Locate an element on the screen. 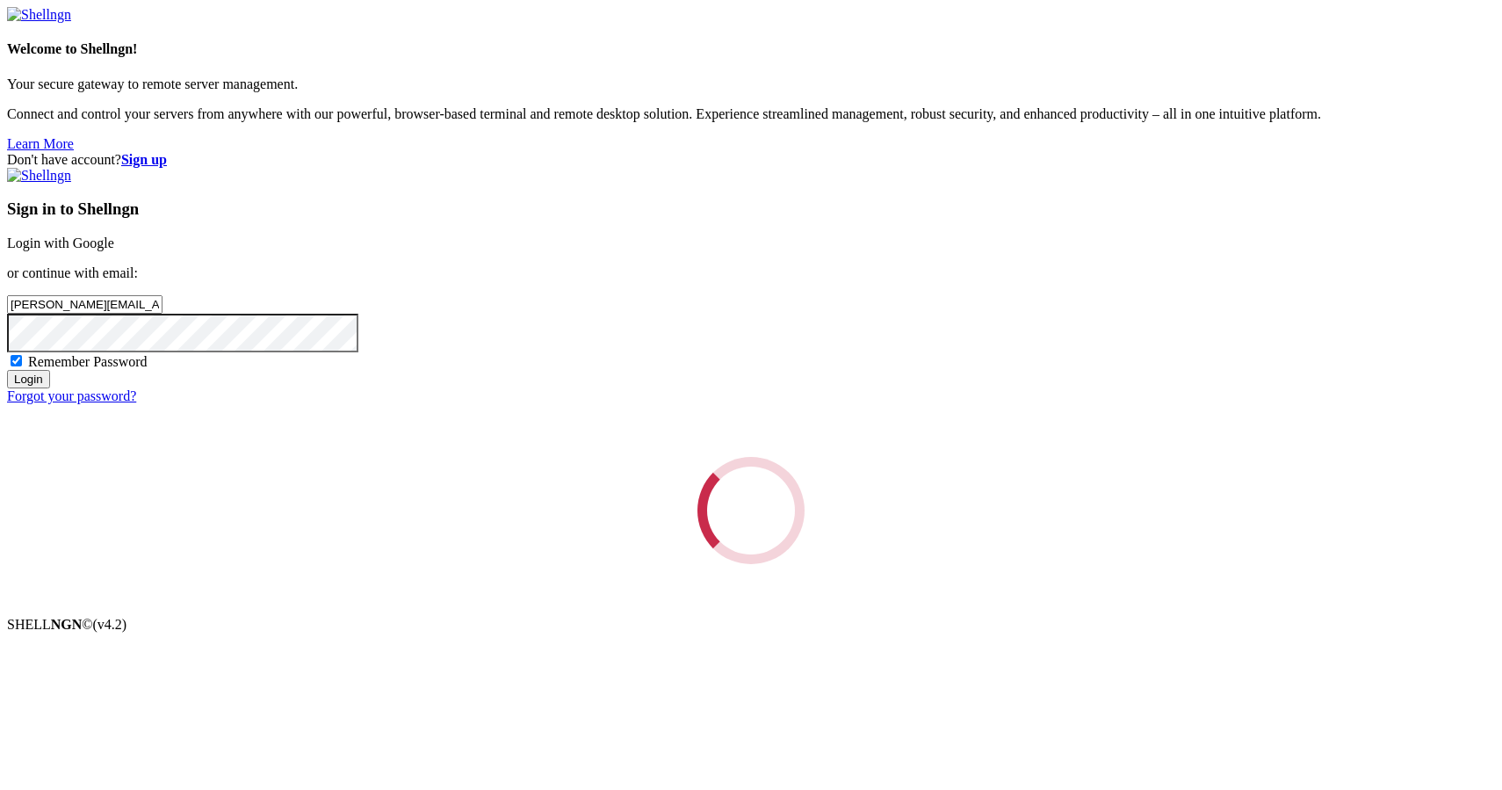  strong: Sign up is located at coordinates (144, 159).